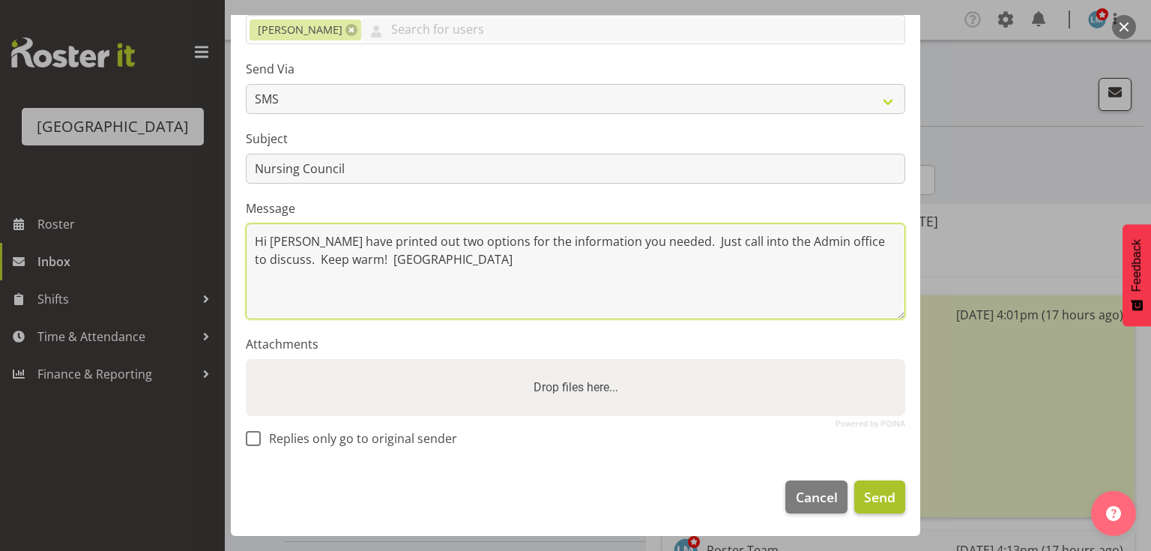 The image size is (1151, 551). Describe the element at coordinates (576, 69) in the screenshot. I see `label: Send Via` at that location.